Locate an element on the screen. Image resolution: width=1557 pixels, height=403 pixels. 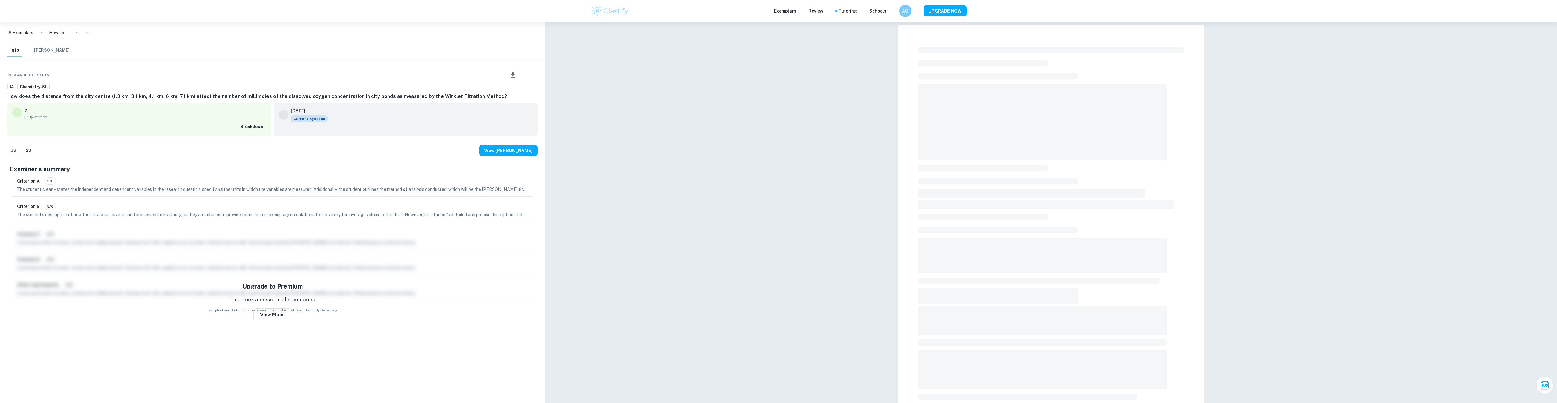
p: To unlock access to all summaries is located at coordinates (272, 300).